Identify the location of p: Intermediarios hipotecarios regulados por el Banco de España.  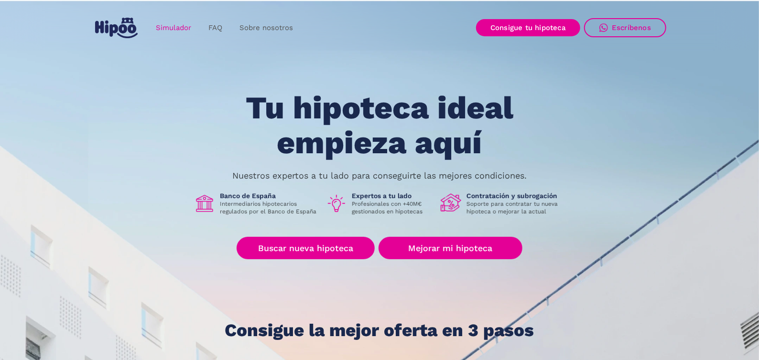
(269, 208).